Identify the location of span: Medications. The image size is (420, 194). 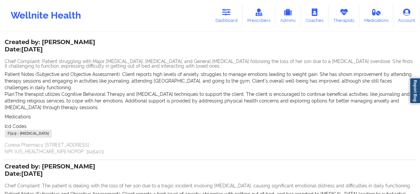
(18, 117).